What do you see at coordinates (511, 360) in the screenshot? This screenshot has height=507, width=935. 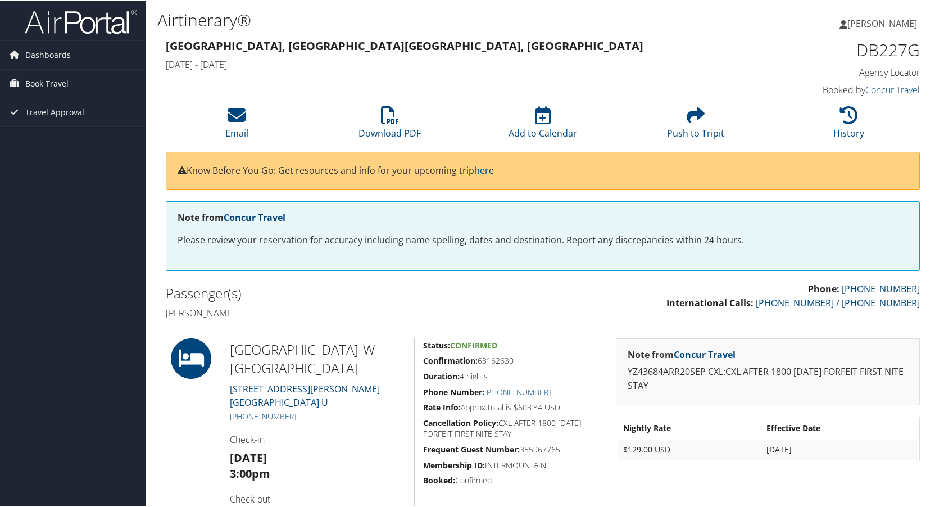 I see `h5: 63162630` at bounding box center [511, 360].